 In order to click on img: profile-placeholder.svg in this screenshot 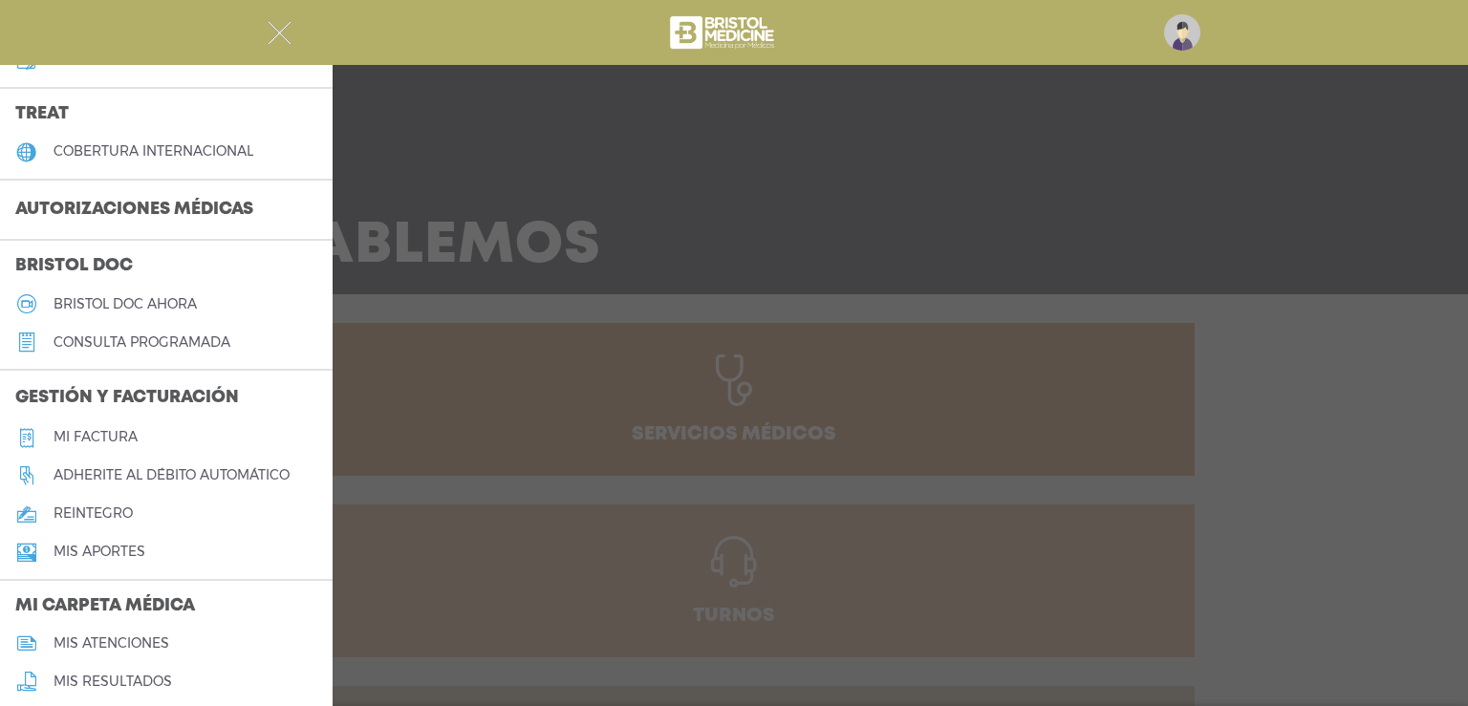, I will do `click(1182, 32)`.